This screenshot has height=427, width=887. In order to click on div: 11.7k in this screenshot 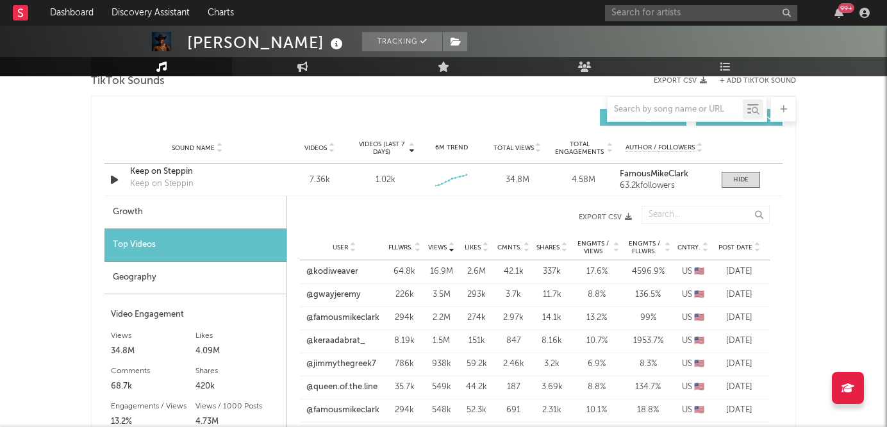, I will do `click(552, 295)`.